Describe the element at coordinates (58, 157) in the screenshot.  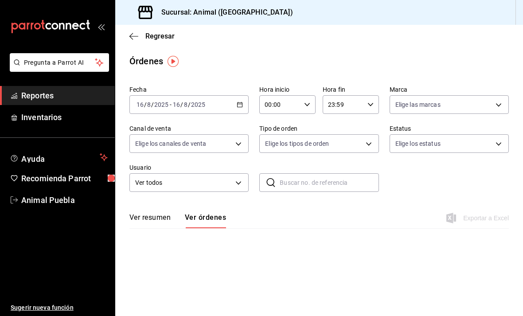
I see `span: Ayuda` at that location.